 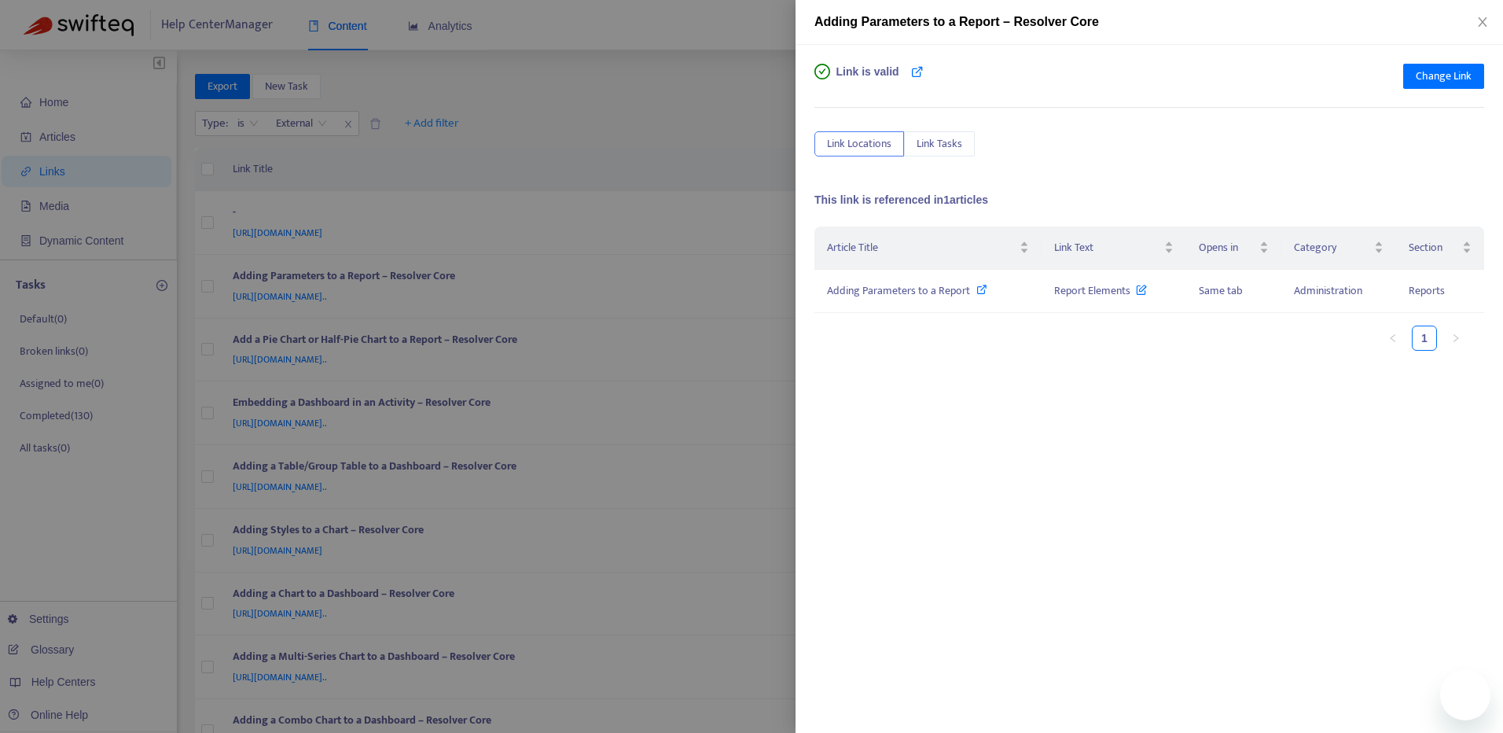 I want to click on span: Report Elements, so click(x=1101, y=290).